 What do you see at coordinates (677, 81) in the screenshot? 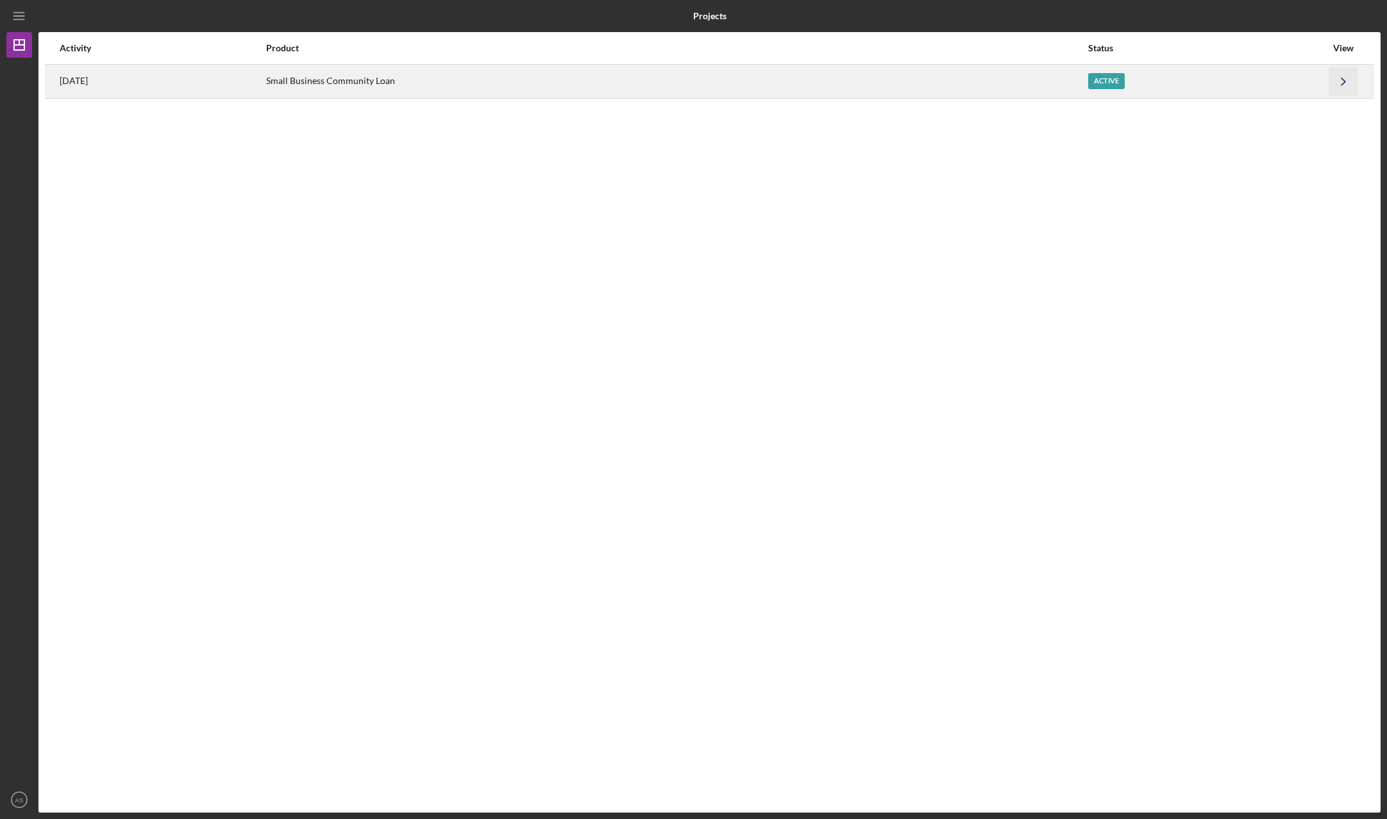
I see `div: Small Business Community Loan` at bounding box center [677, 81].